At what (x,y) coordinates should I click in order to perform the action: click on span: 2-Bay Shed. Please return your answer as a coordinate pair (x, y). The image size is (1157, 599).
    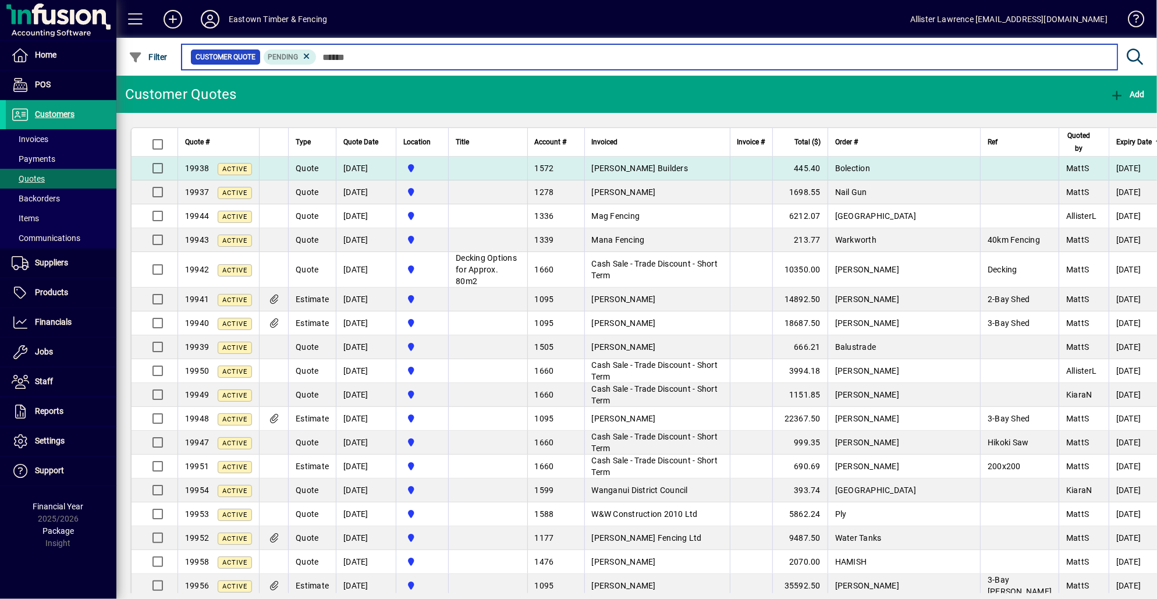
    Looking at the image, I should click on (1009, 299).